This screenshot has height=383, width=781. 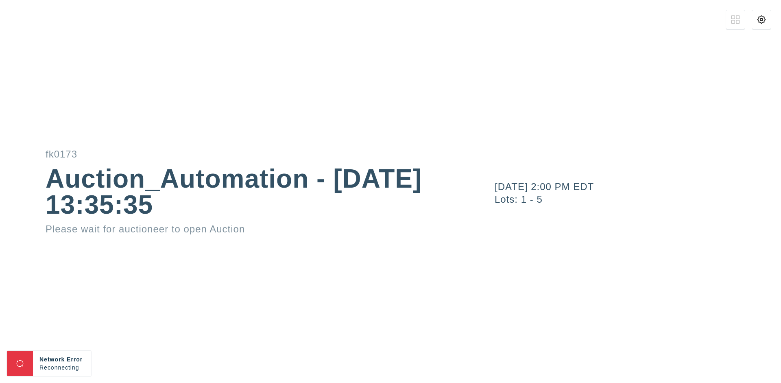 I want to click on div: Reconnecting, so click(x=62, y=368).